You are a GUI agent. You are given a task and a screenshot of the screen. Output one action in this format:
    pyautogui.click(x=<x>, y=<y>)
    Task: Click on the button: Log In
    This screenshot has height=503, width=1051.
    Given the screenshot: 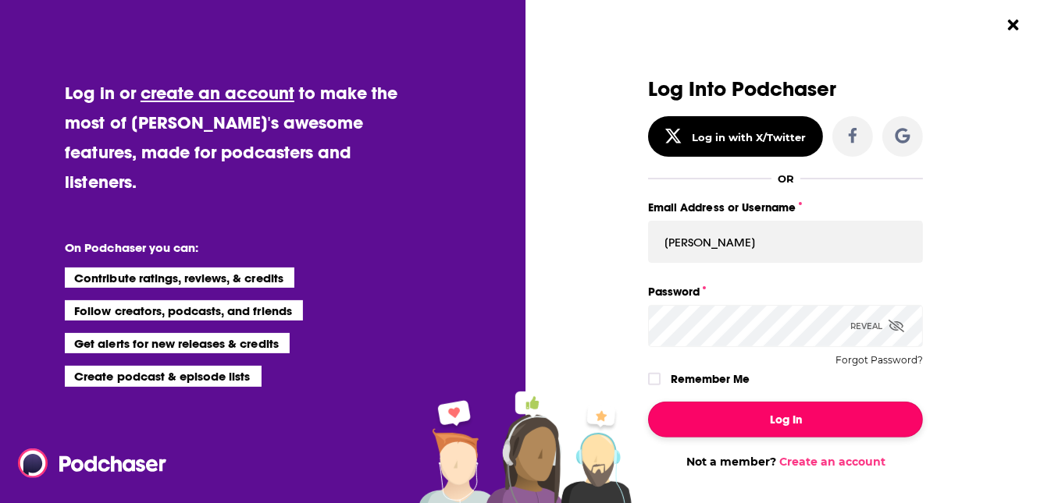 What is the action you would take?
    pyautogui.click(x=785, y=420)
    